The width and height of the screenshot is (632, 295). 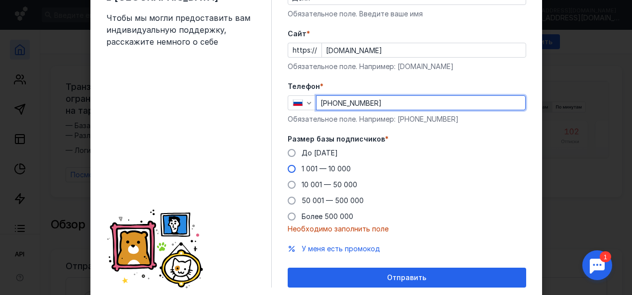 What do you see at coordinates (407, 14) in the screenshot?
I see `div: Обязательное поле. Введите ваше имя` at bounding box center [407, 14].